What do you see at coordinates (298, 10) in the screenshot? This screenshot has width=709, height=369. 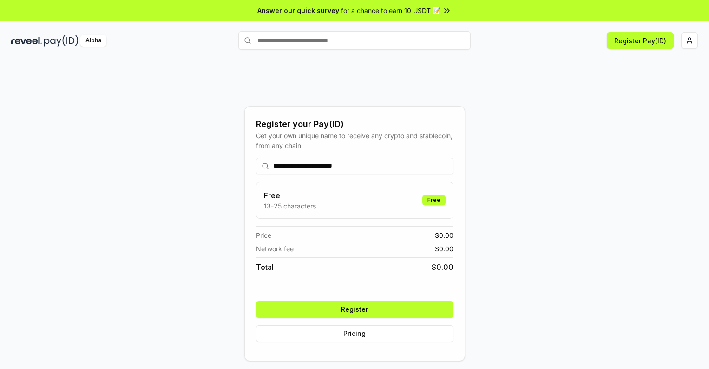 I see `span: Answer our quick survey` at bounding box center [298, 10].